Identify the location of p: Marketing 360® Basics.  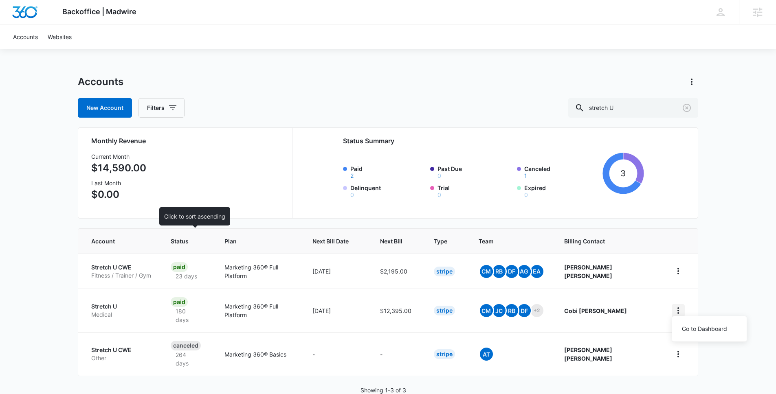
(259, 354).